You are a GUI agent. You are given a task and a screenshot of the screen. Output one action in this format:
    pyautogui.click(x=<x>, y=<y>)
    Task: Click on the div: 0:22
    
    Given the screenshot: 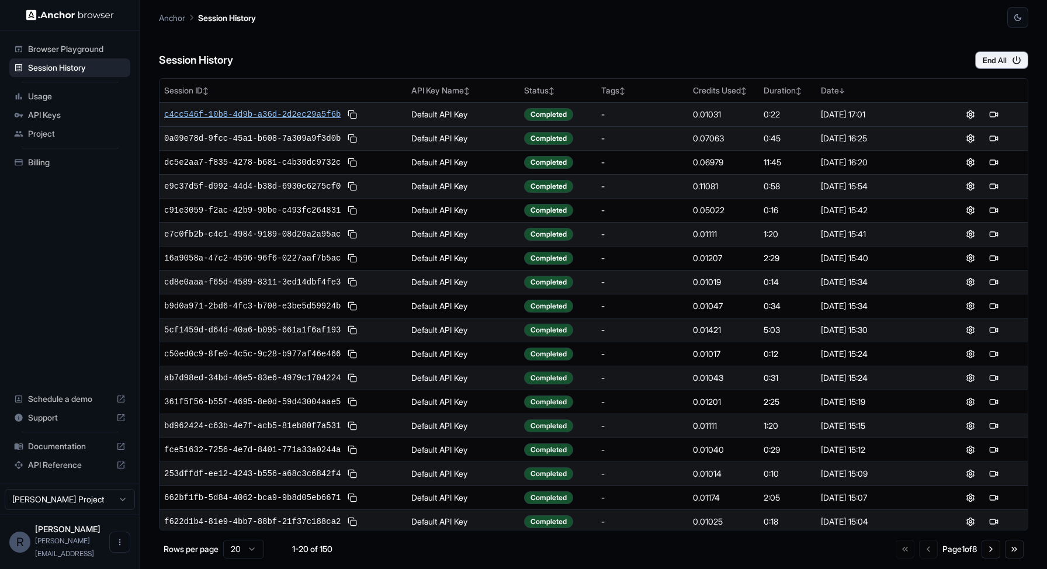 What is the action you would take?
    pyautogui.click(x=787, y=114)
    